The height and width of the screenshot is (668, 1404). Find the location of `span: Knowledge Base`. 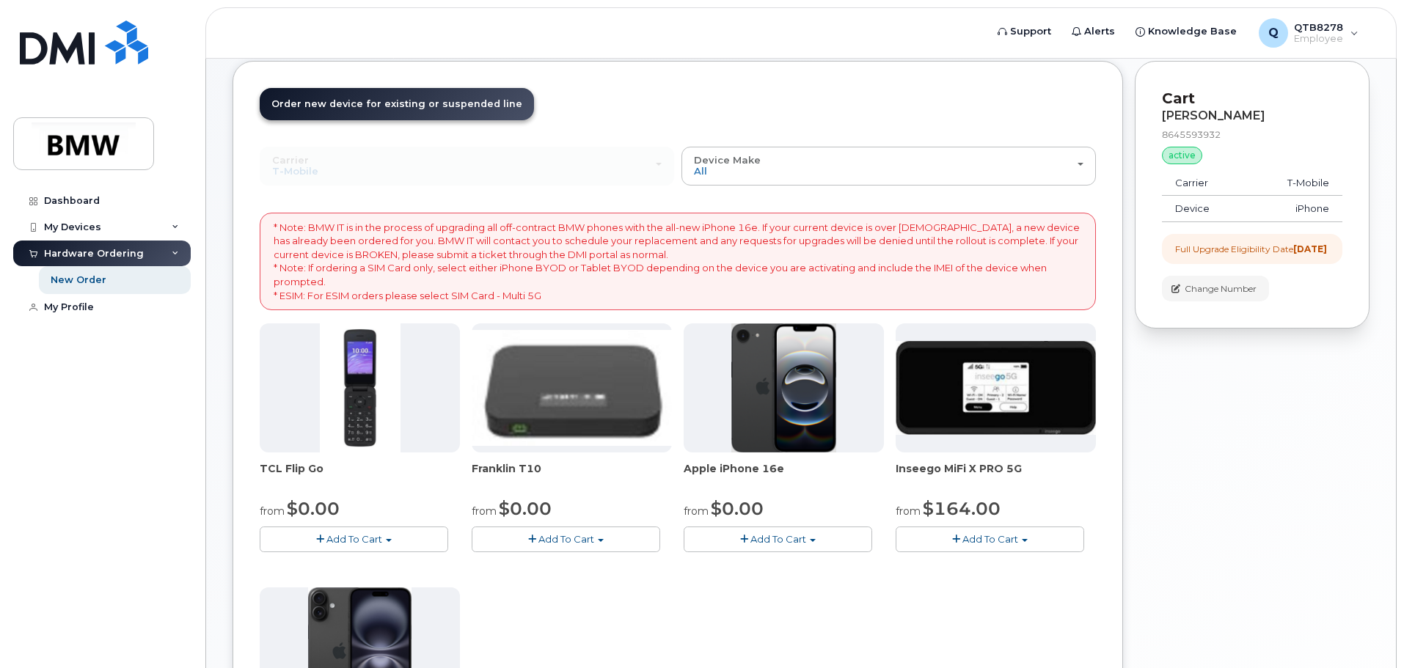

span: Knowledge Base is located at coordinates (1192, 32).